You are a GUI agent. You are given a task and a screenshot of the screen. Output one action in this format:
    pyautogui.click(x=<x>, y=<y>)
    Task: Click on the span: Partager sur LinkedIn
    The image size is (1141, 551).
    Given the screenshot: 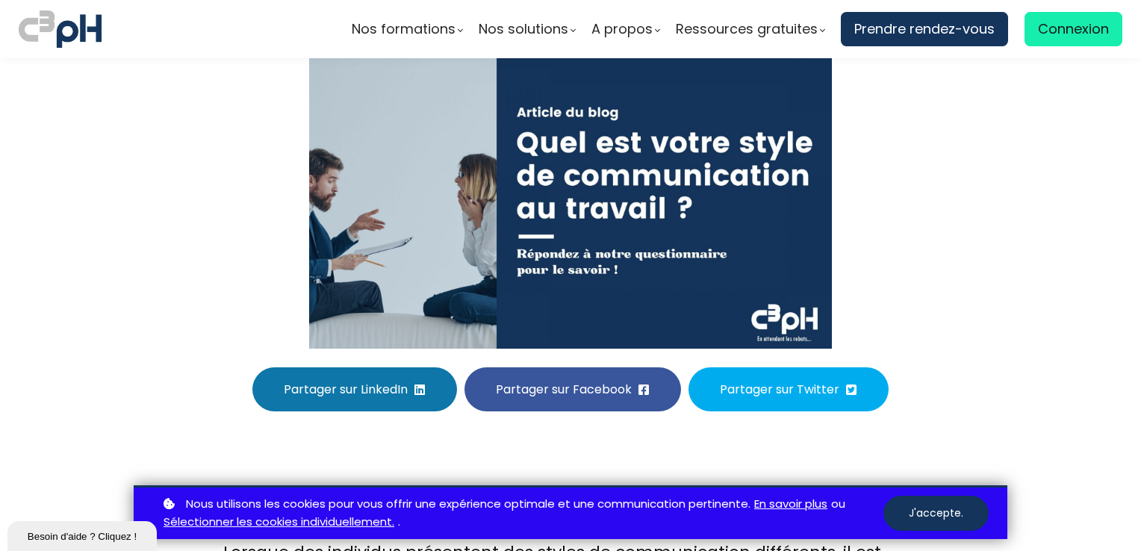 What is the action you would take?
    pyautogui.click(x=346, y=389)
    